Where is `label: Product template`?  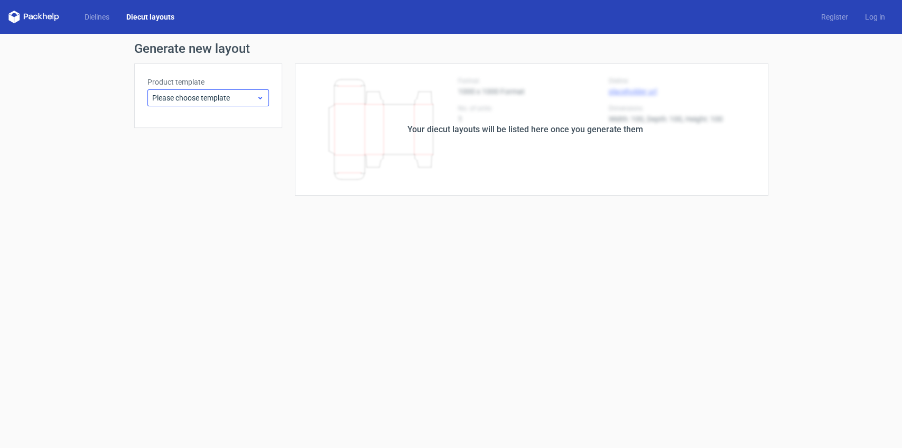
label: Product template is located at coordinates (208, 82).